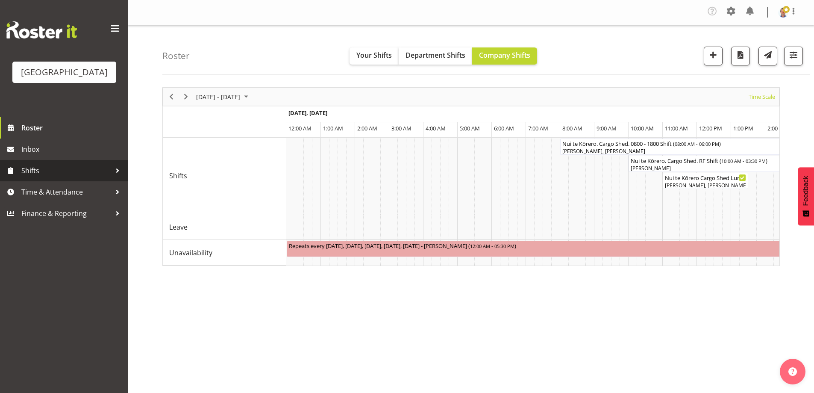 The width and height of the screenshot is (814, 393). Describe the element at coordinates (367, 128) in the screenshot. I see `span: 2:00 AM` at that location.